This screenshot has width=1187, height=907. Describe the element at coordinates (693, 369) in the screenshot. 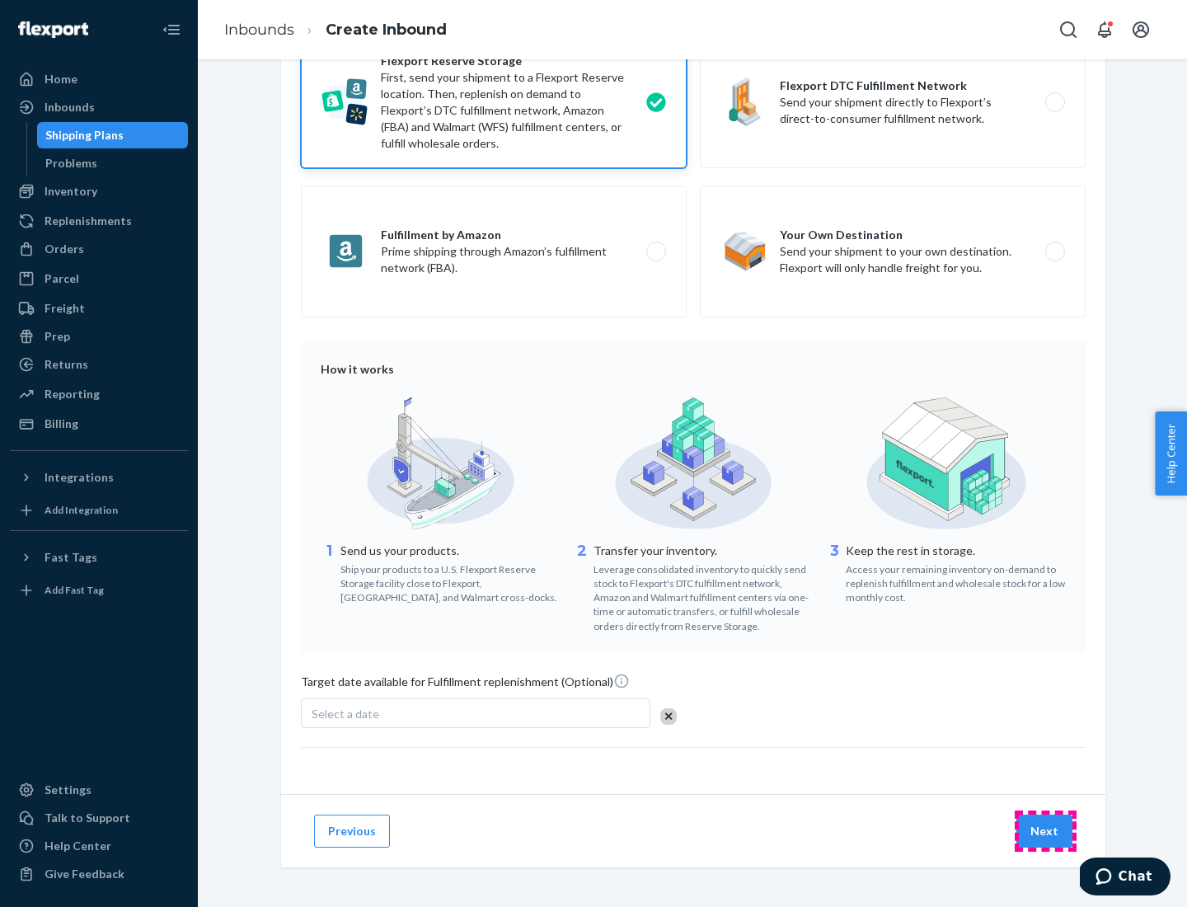

I see `div: How it works` at that location.